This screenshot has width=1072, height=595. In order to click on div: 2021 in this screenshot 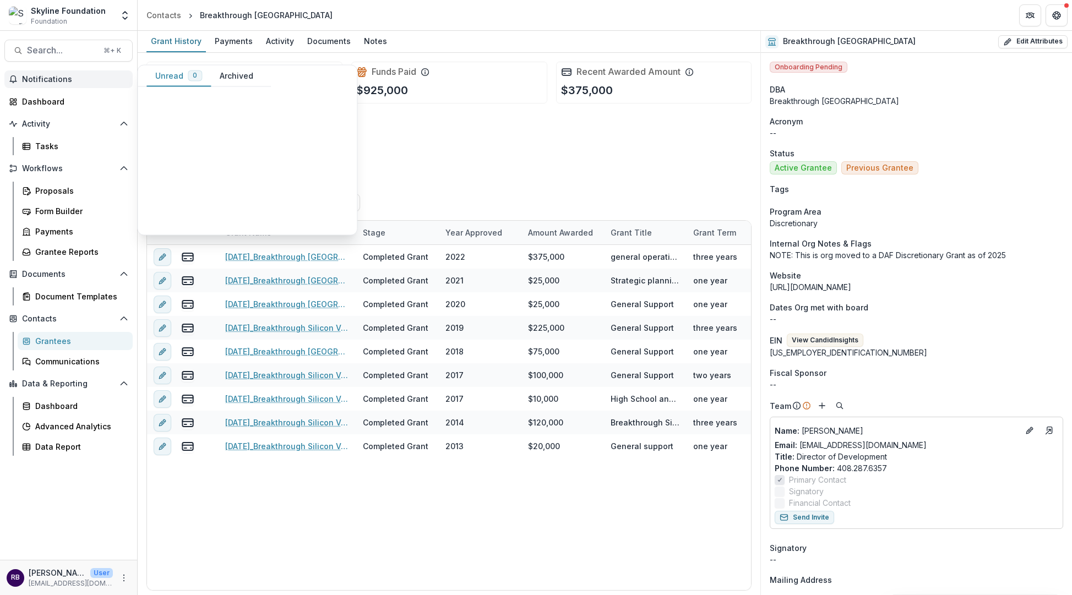, I will do `click(454, 280)`.